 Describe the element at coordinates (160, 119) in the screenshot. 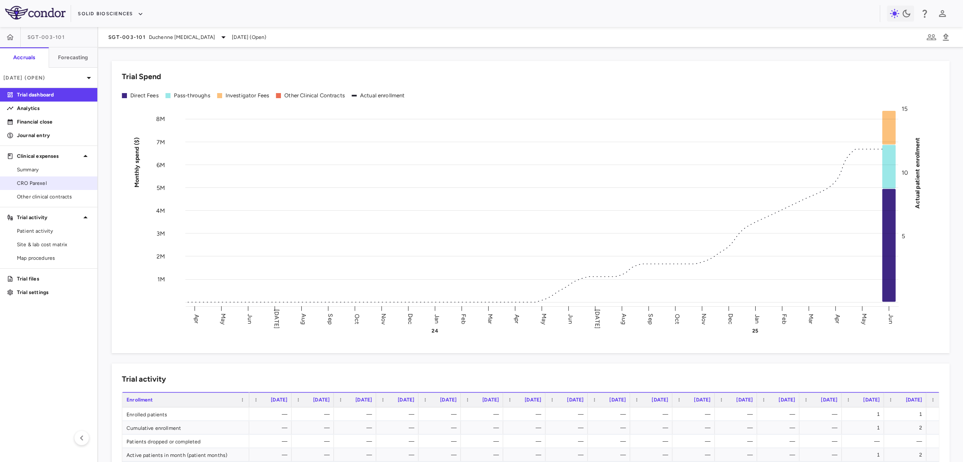

I see `tspan: 8M` at that location.